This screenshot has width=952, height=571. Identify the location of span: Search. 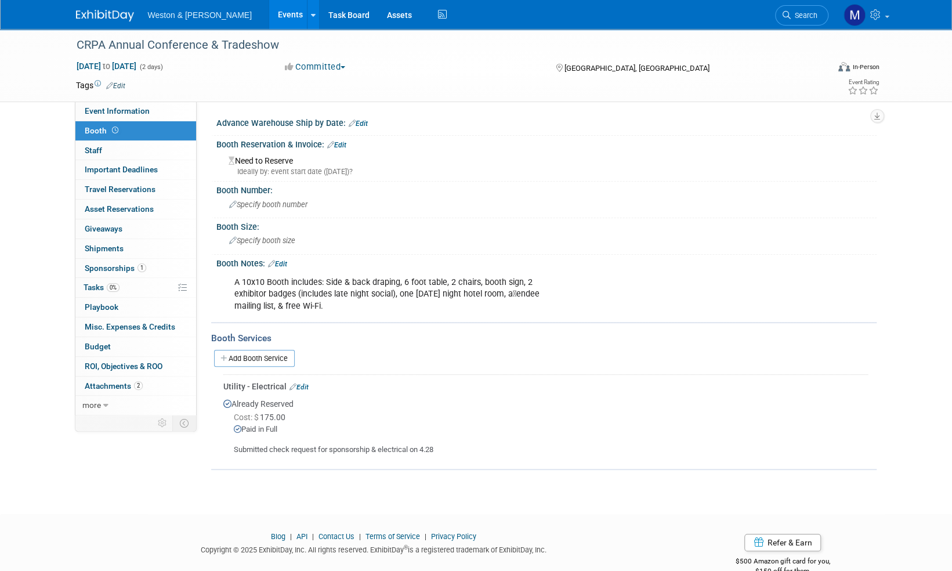
(804, 15).